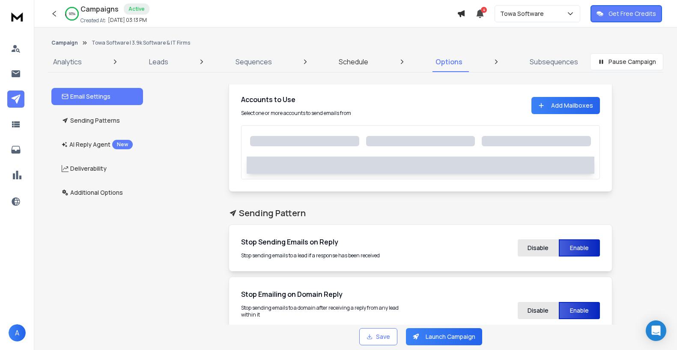  Describe the element at coordinates (627, 62) in the screenshot. I see `button: Pause Campaign` at that location.